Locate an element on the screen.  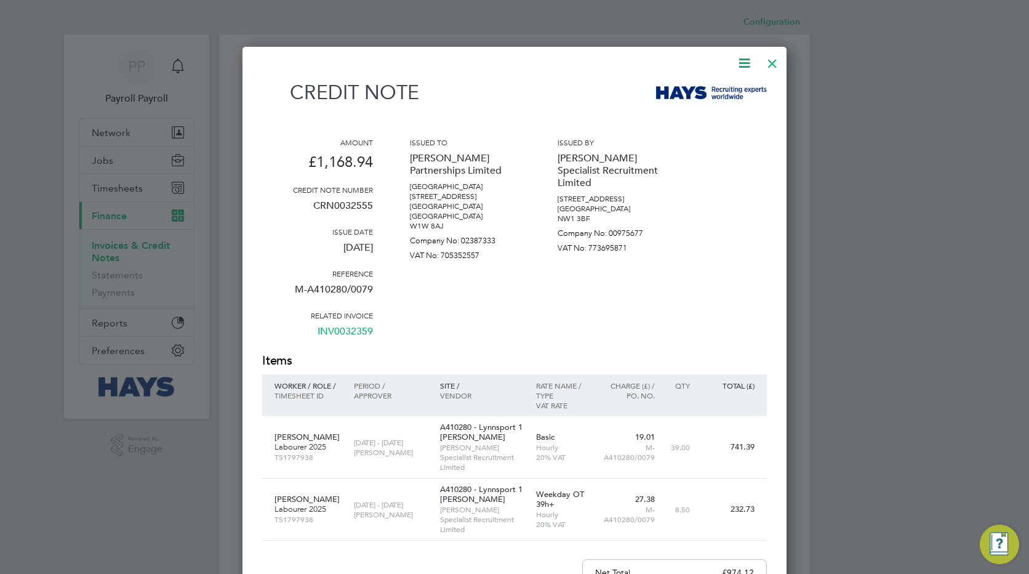
p: Period / is located at coordinates (390, 385).